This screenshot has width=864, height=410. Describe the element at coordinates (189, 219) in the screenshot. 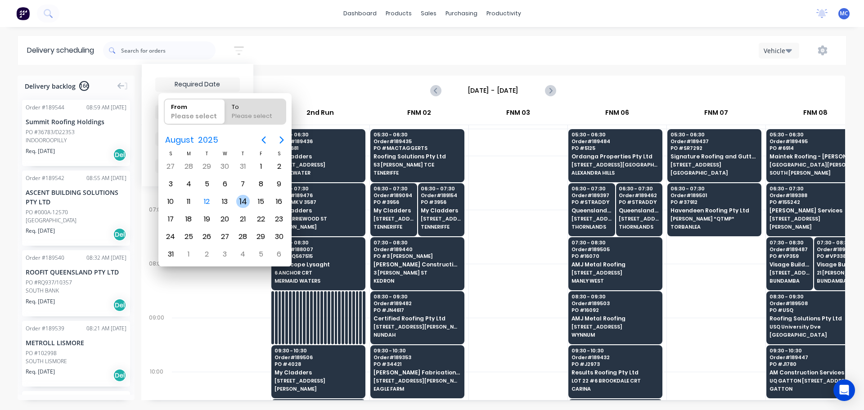

I see `div: Monday, August 18, 2025` at that location.